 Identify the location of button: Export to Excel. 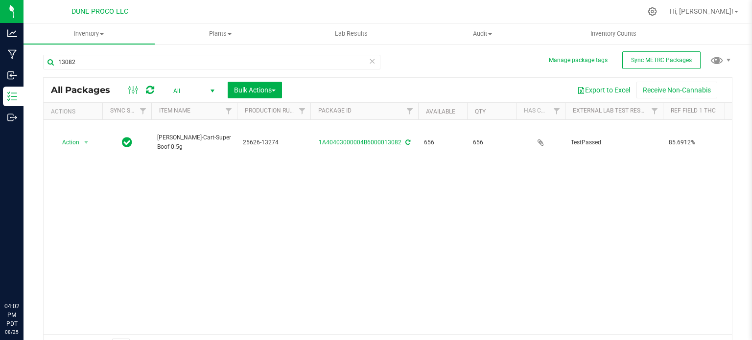
(604, 90).